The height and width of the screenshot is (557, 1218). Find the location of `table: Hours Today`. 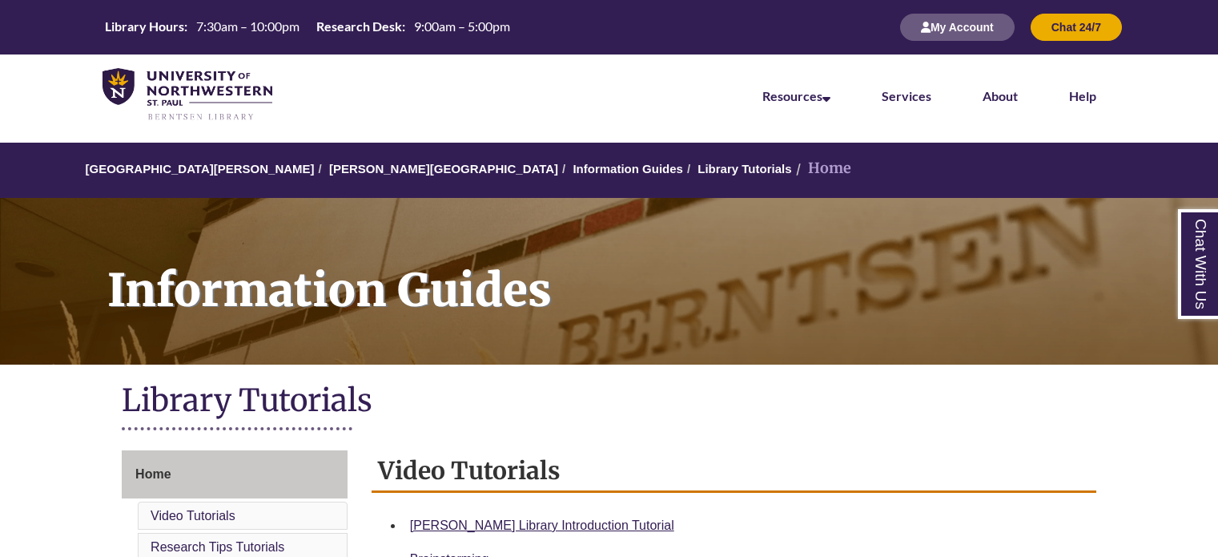

table: Hours Today is located at coordinates (307, 26).